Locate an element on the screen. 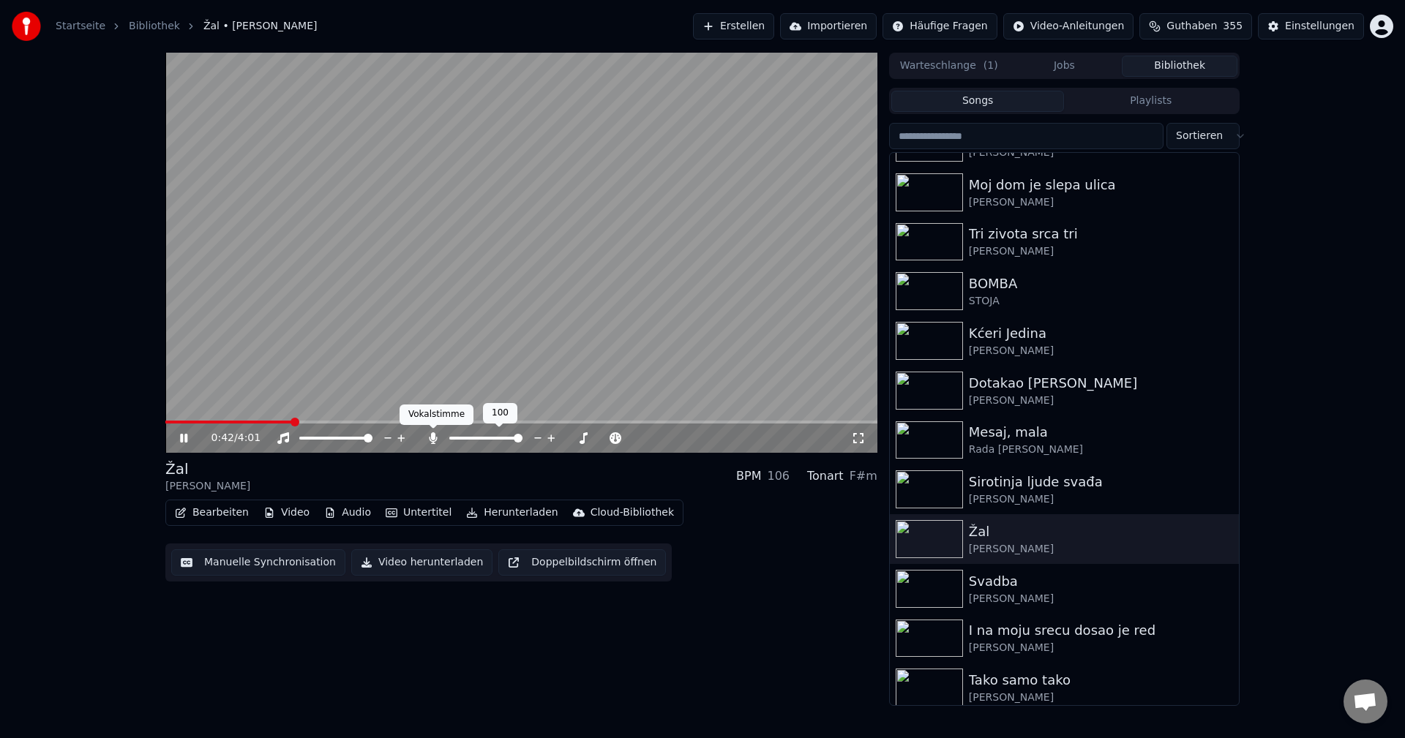 This screenshot has height=738, width=1405. button: Songs is located at coordinates (978, 101).